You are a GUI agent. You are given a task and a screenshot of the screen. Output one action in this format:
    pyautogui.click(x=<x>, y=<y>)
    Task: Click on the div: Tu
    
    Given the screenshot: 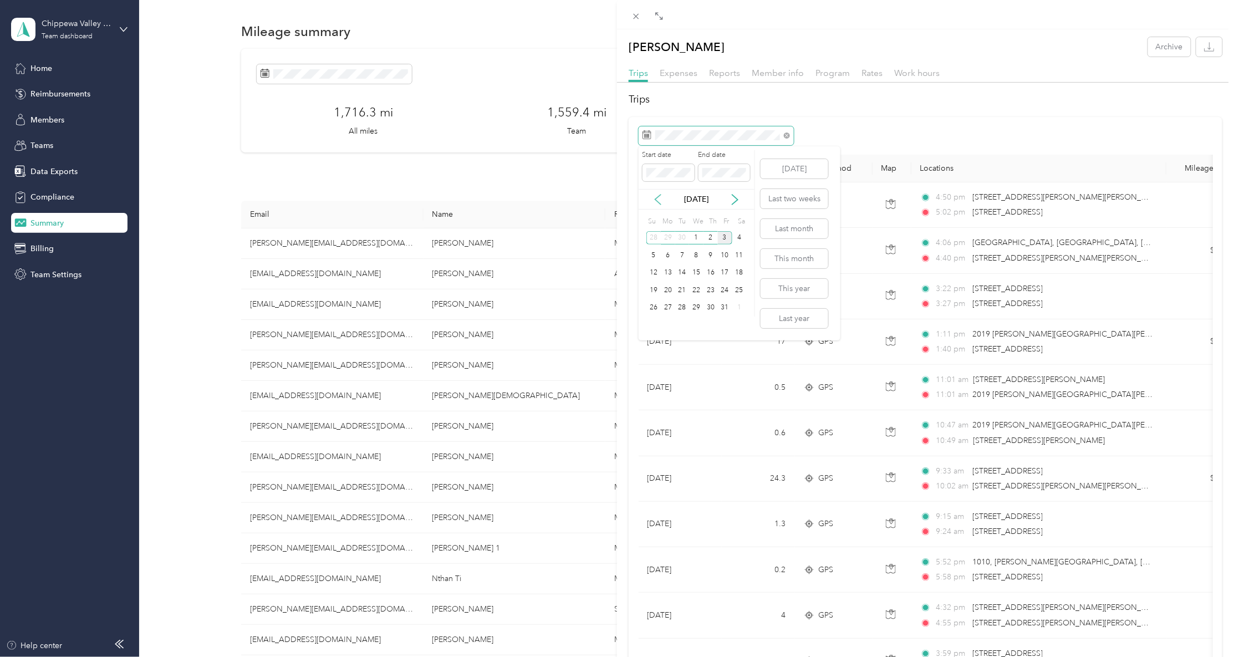 What is the action you would take?
    pyautogui.click(x=682, y=221)
    